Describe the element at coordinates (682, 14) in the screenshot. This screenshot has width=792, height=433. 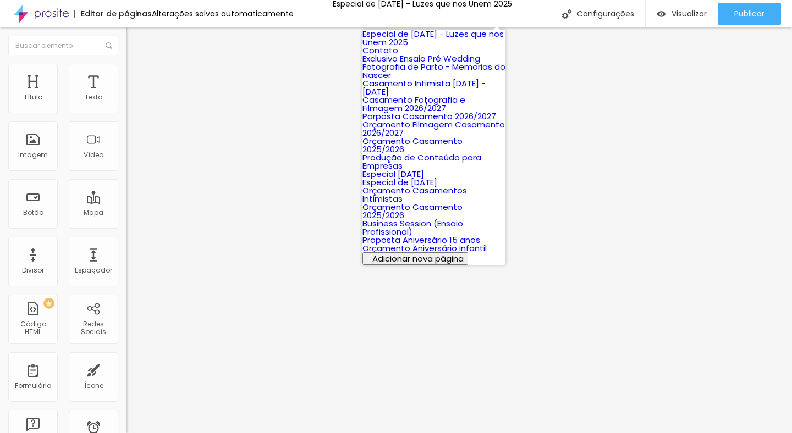
I see `button: Visualizar` at that location.